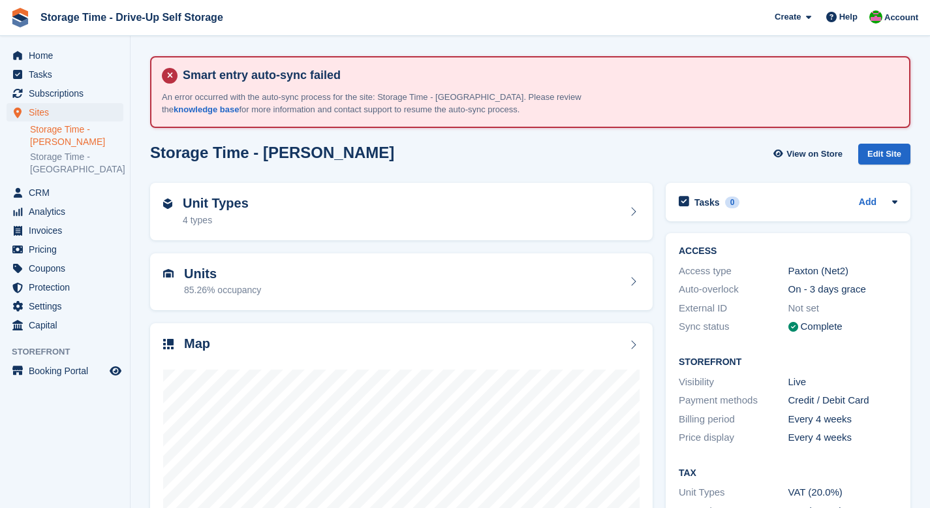  Describe the element at coordinates (68, 325) in the screenshot. I see `span: Capital` at that location.